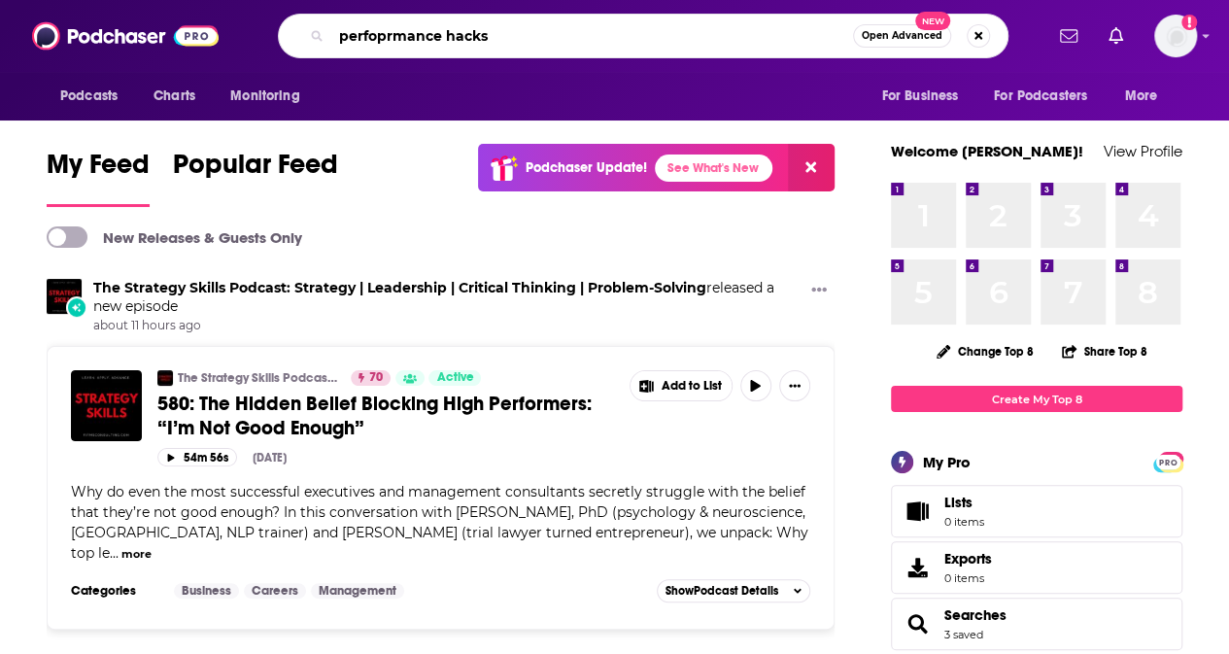  What do you see at coordinates (448, 297) in the screenshot?
I see `h3: released a new episode` at bounding box center [448, 297].